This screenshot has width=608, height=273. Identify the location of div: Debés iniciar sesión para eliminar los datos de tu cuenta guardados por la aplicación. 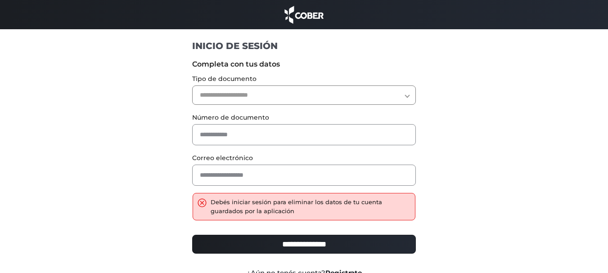
(311, 207).